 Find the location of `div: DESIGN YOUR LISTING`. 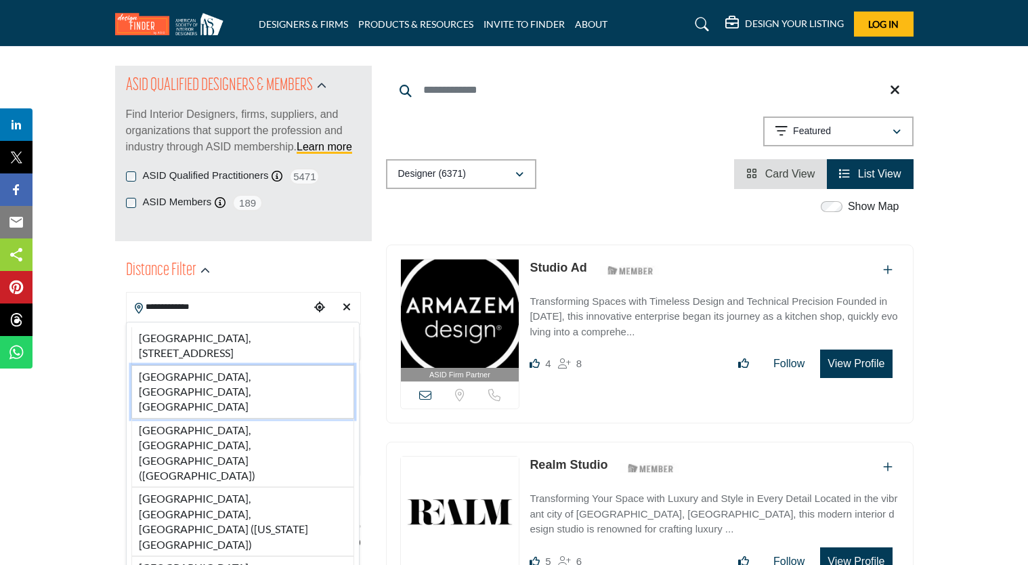

div: DESIGN YOUR LISTING is located at coordinates (784, 24).